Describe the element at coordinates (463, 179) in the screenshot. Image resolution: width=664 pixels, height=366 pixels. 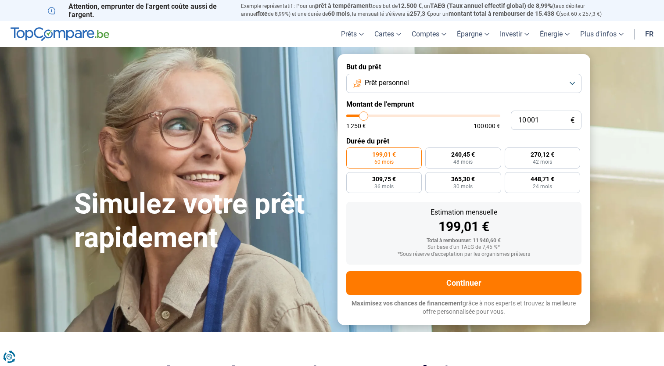
I see `span: 365,30 €` at that location.